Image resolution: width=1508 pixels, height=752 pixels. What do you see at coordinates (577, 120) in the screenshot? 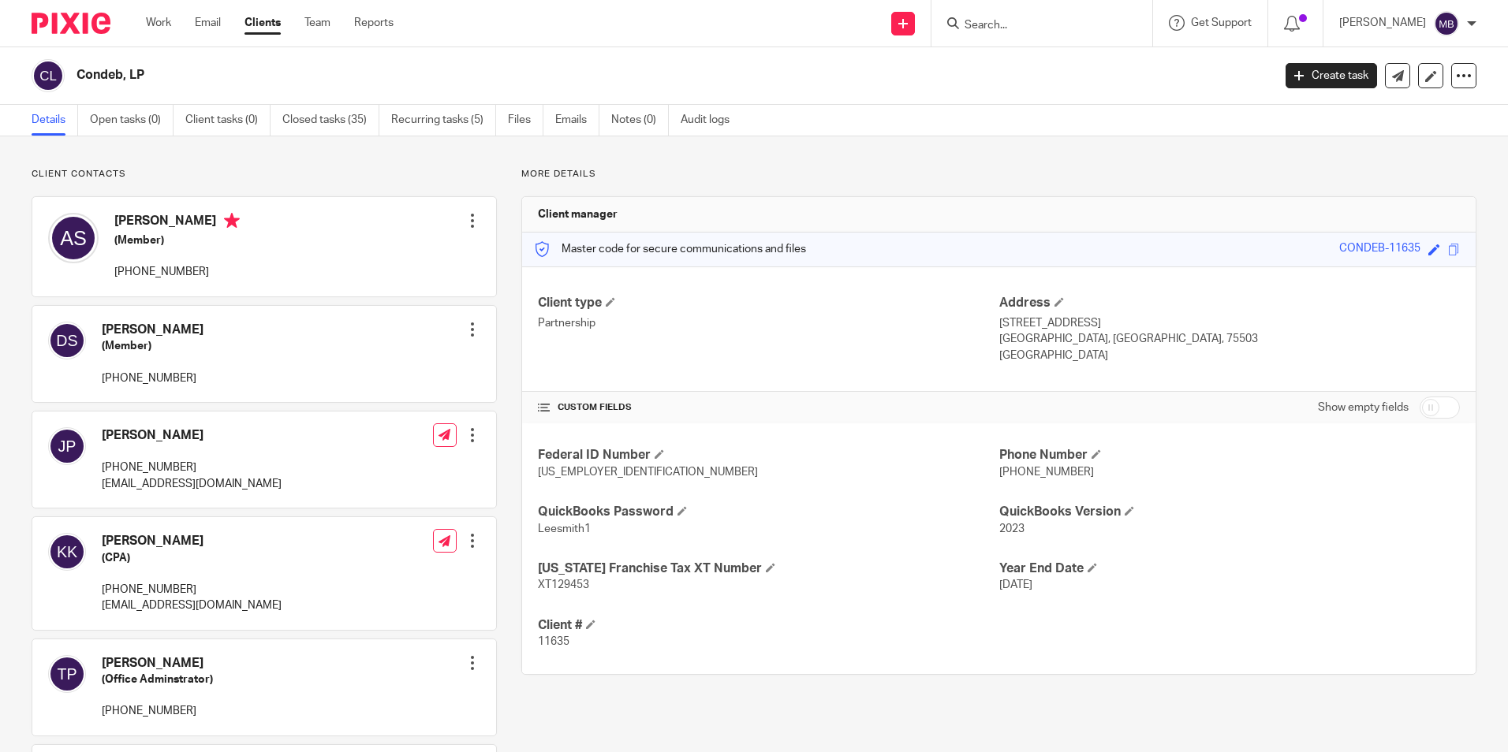
I see `a: Emails` at bounding box center [577, 120].